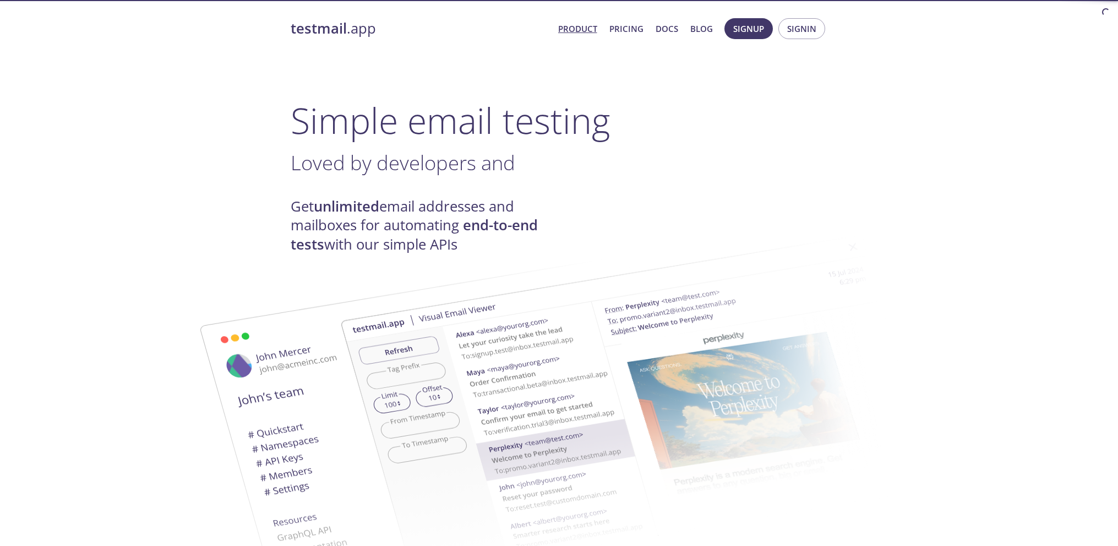 The width and height of the screenshot is (1118, 546). I want to click on h1: Simple email testing, so click(559, 120).